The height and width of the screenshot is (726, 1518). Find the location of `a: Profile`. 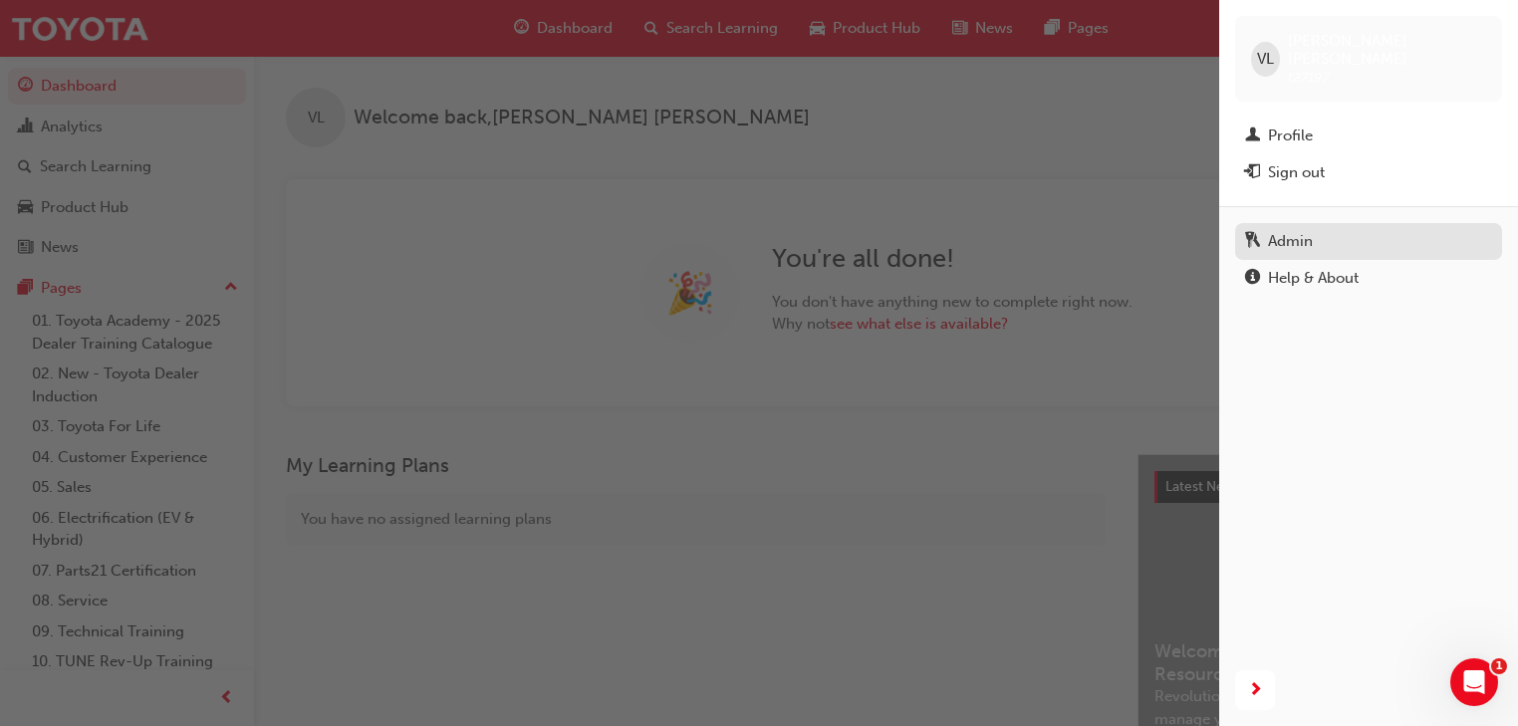

a: Profile is located at coordinates (1369, 135).